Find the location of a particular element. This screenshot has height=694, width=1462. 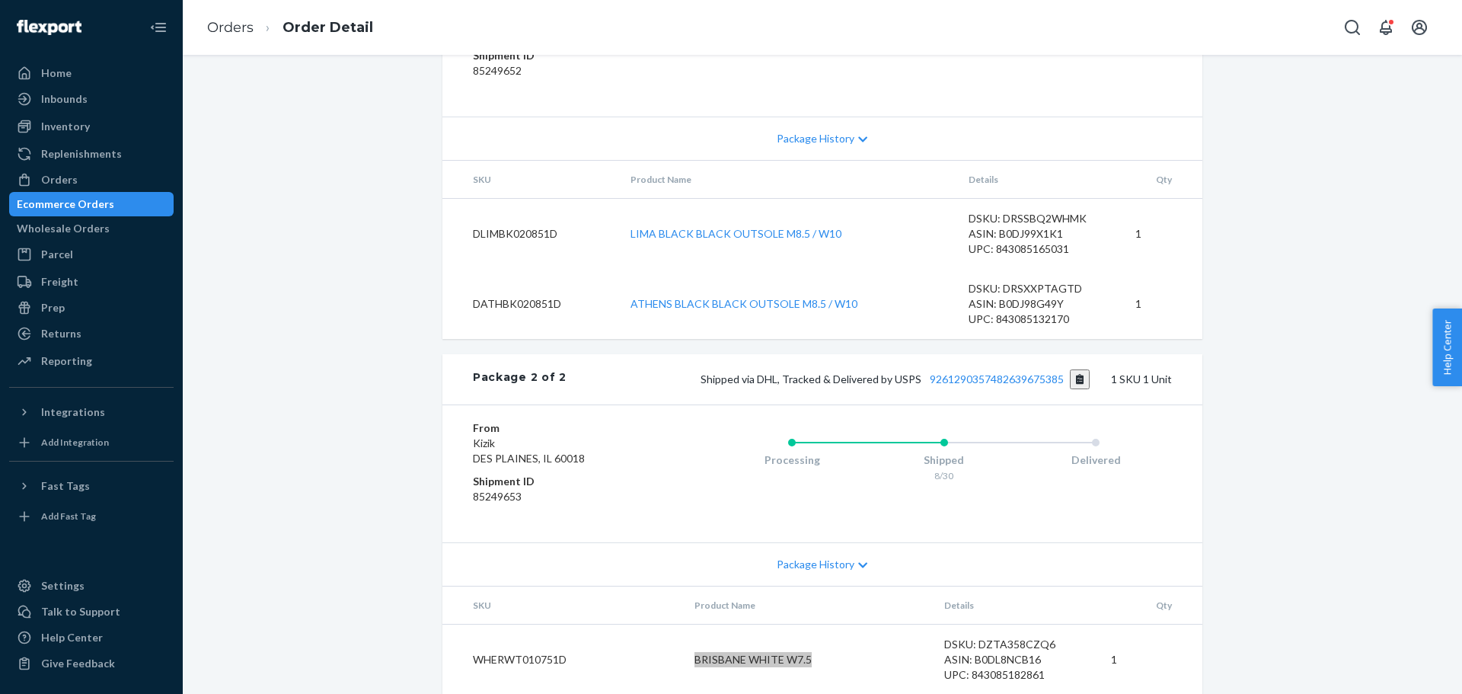

a: Reporting is located at coordinates (91, 361).